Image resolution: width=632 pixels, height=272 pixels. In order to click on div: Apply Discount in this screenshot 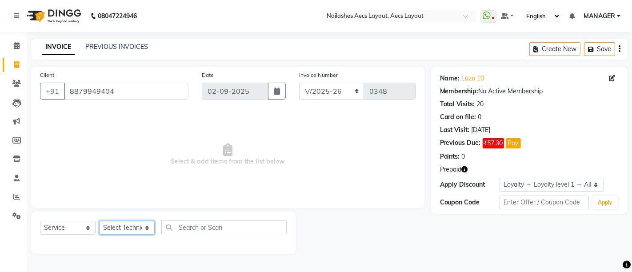, I will do `click(470, 184)`.